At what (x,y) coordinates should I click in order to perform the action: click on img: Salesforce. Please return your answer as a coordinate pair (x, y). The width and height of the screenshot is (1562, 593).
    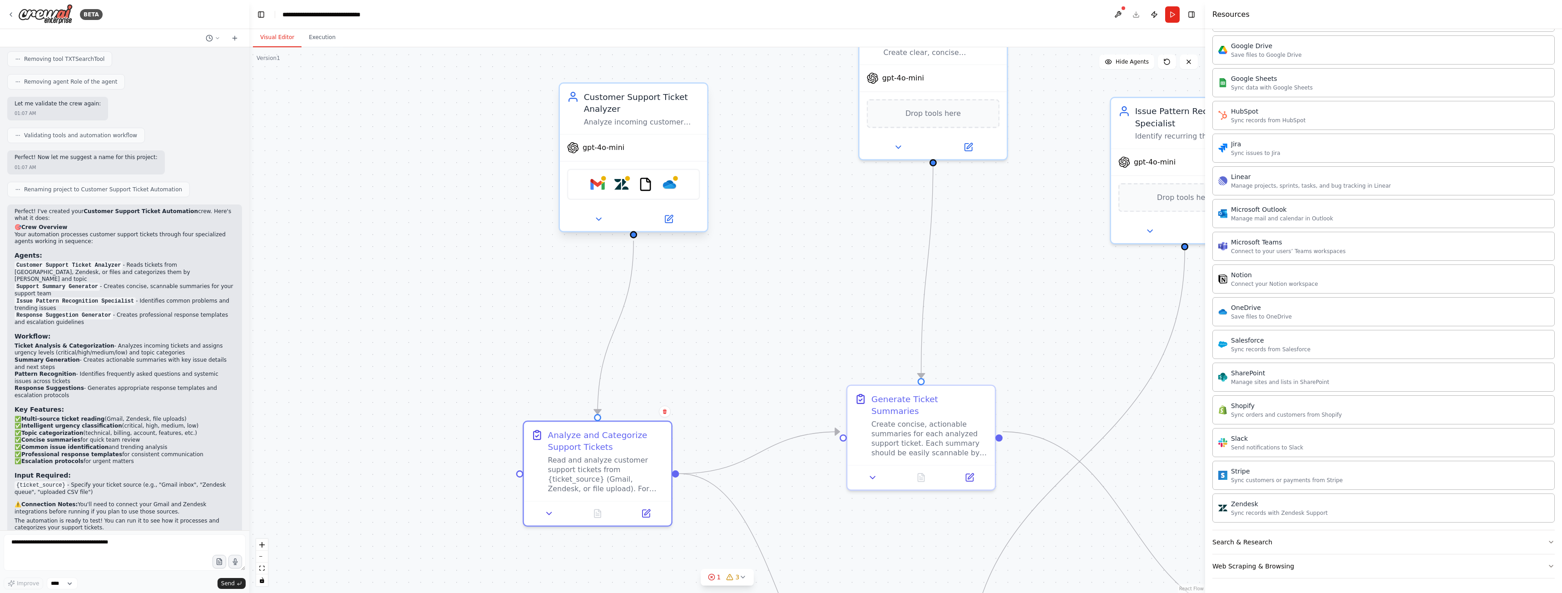
    Looking at the image, I should click on (1223, 344).